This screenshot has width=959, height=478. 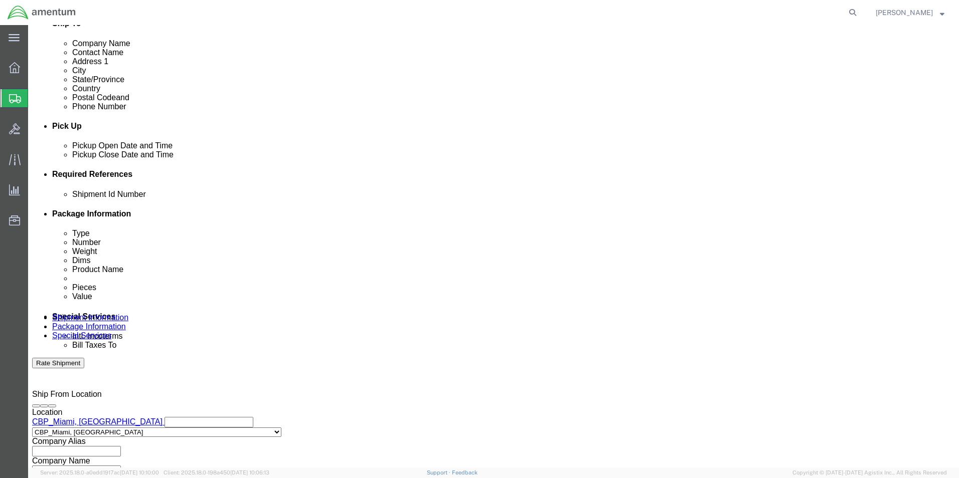 What do you see at coordinates (99, 473) in the screenshot?
I see `span: Server: 2025.18.0-a0edd1917ac` at bounding box center [99, 473].